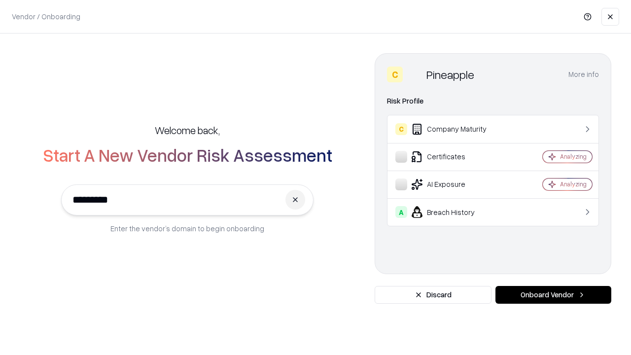 This screenshot has height=355, width=631. I want to click on div: AI Exposure, so click(454, 184).